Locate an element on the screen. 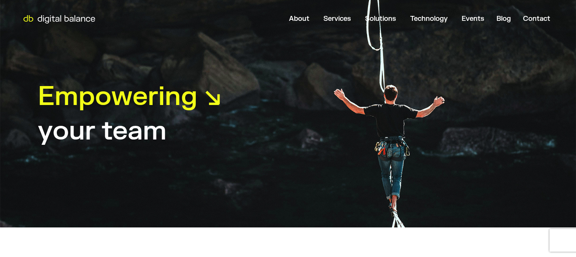  span: Technology is located at coordinates (429, 19).